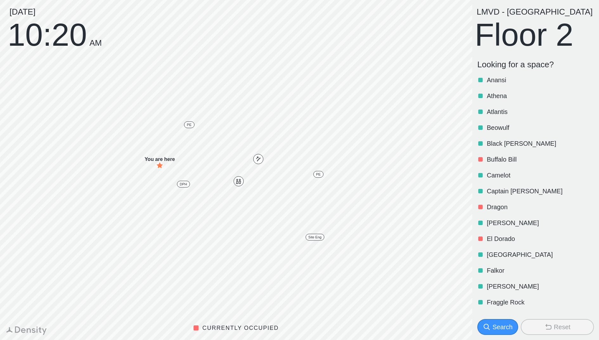  Describe the element at coordinates (540, 318) in the screenshot. I see `p: Frankenstein` at that location.